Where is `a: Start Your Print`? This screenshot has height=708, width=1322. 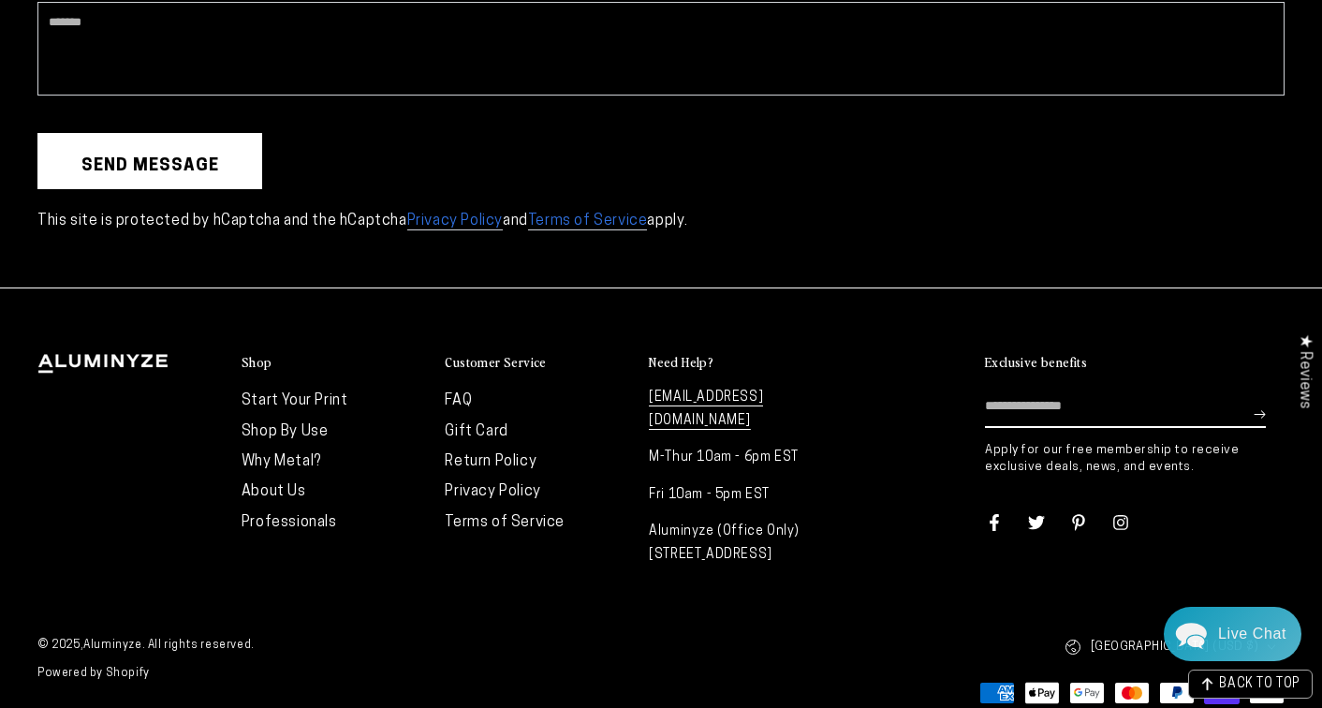 a: Start Your Print is located at coordinates (295, 401).